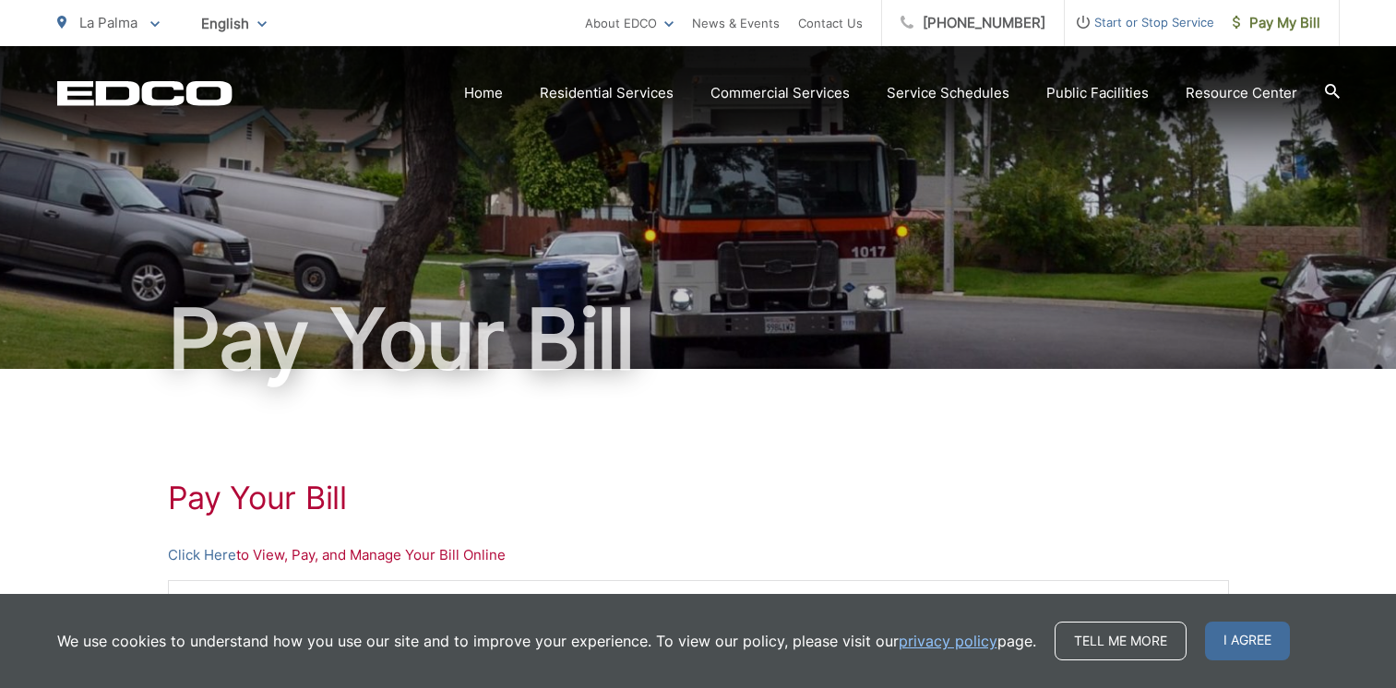 The width and height of the screenshot is (1396, 688). Describe the element at coordinates (948, 641) in the screenshot. I see `a: privacy policy` at that location.